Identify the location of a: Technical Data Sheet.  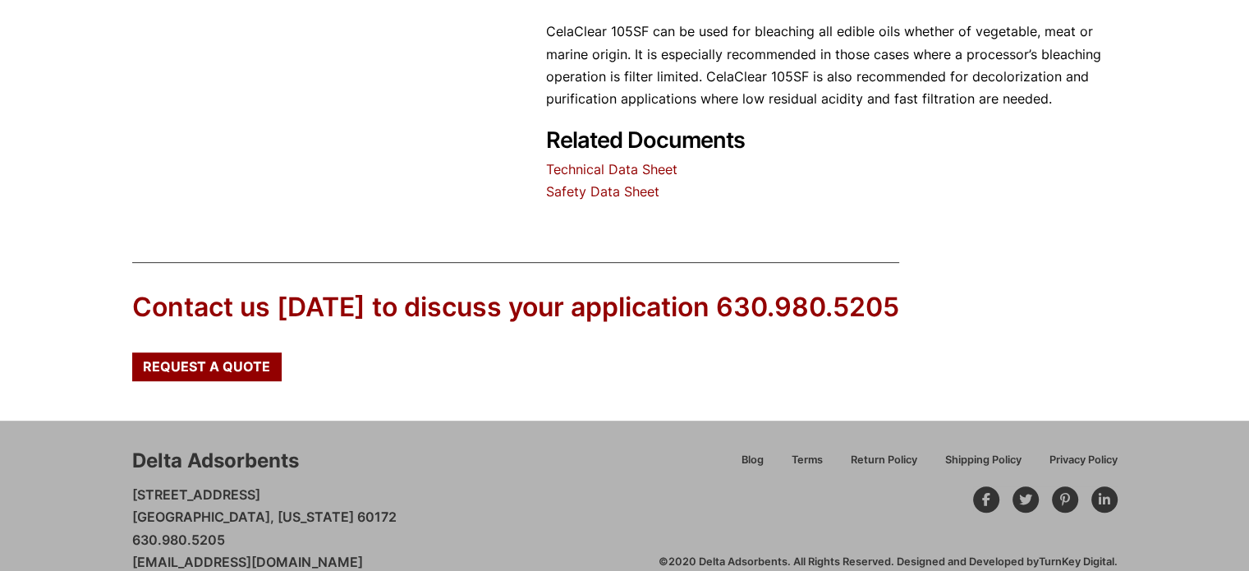
(612, 169).